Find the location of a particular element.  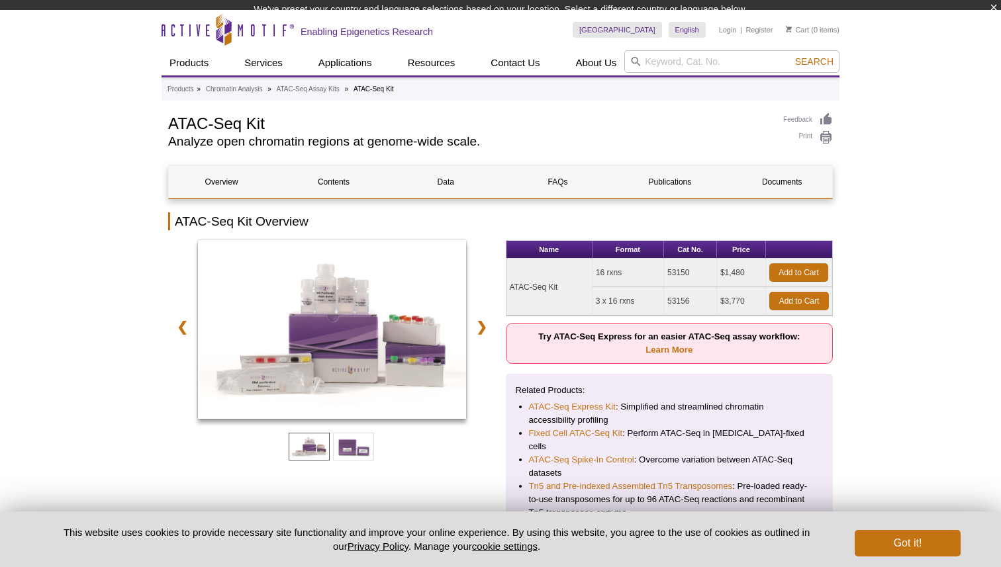

td: 53150 is located at coordinates (691, 273).